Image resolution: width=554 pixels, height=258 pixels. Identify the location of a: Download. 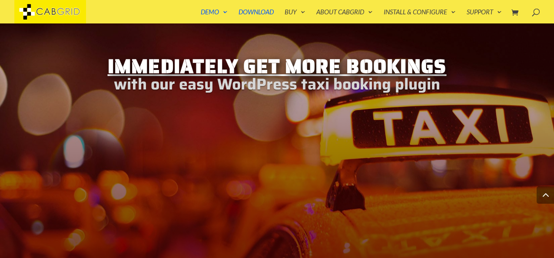
(256, 16).